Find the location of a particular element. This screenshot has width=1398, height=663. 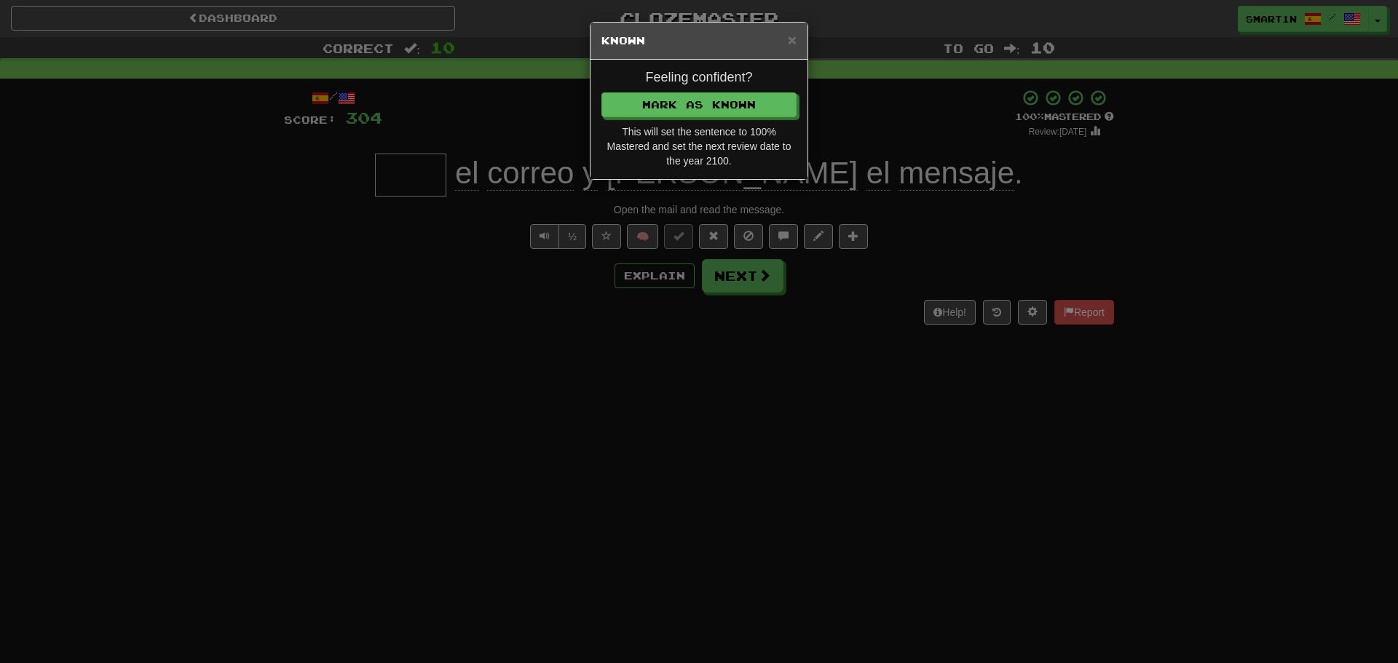

button: Close is located at coordinates (792, 39).